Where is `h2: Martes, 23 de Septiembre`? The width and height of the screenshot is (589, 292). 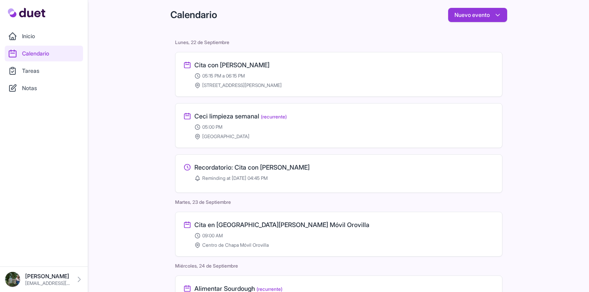 h2: Martes, 23 de Septiembre is located at coordinates (339, 202).